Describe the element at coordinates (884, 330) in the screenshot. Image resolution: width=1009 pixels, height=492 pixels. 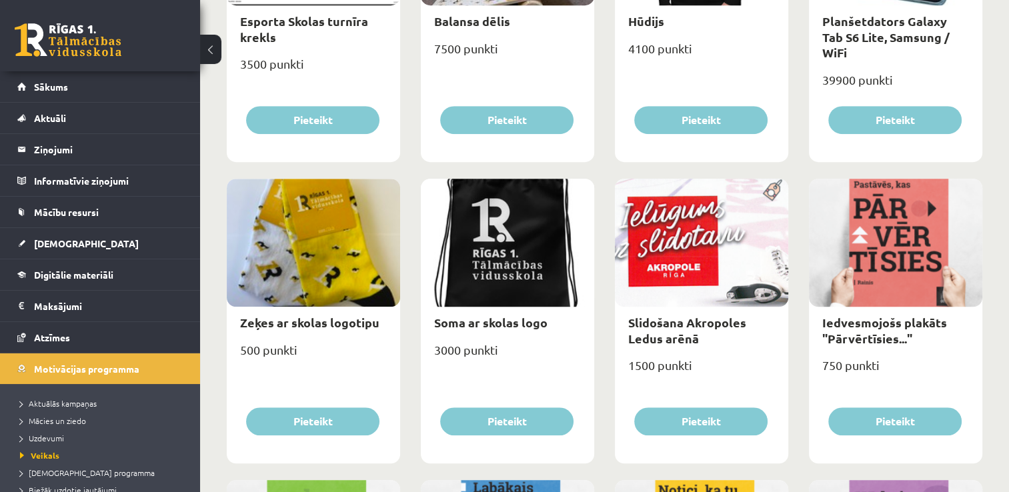
I see `a: Iedvesmojošs plakāts "Pārvērtīsies..."` at that location.